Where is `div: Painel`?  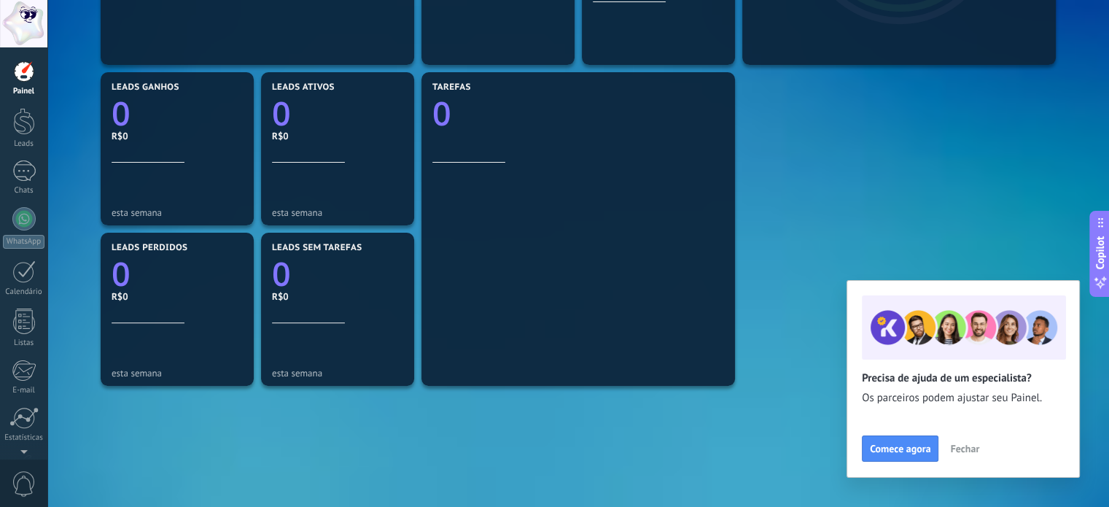
div: Painel is located at coordinates (24, 91).